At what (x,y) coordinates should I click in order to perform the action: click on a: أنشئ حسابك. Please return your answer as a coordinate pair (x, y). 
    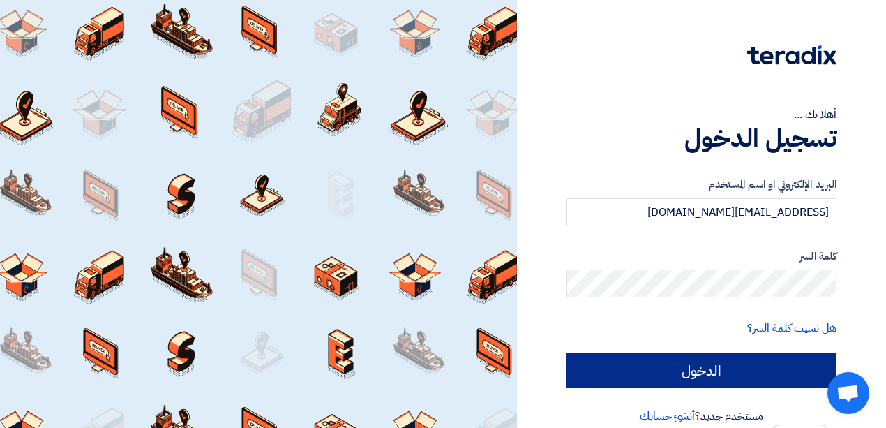
    Looking at the image, I should click on (667, 416).